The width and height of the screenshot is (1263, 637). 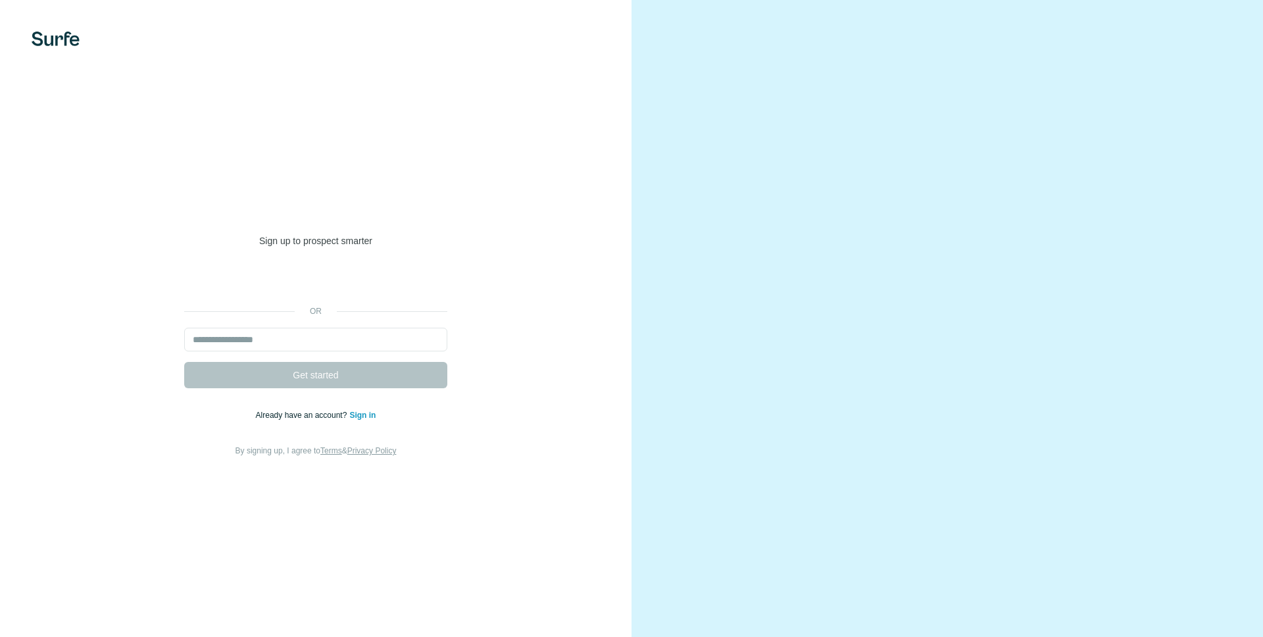 What do you see at coordinates (316, 241) in the screenshot?
I see `p: Sign up to prospect smarter` at bounding box center [316, 241].